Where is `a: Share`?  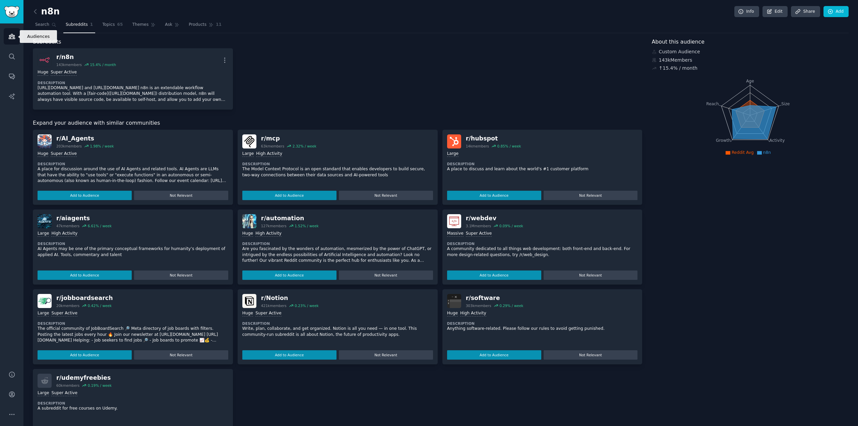
a: Share is located at coordinates (805, 12).